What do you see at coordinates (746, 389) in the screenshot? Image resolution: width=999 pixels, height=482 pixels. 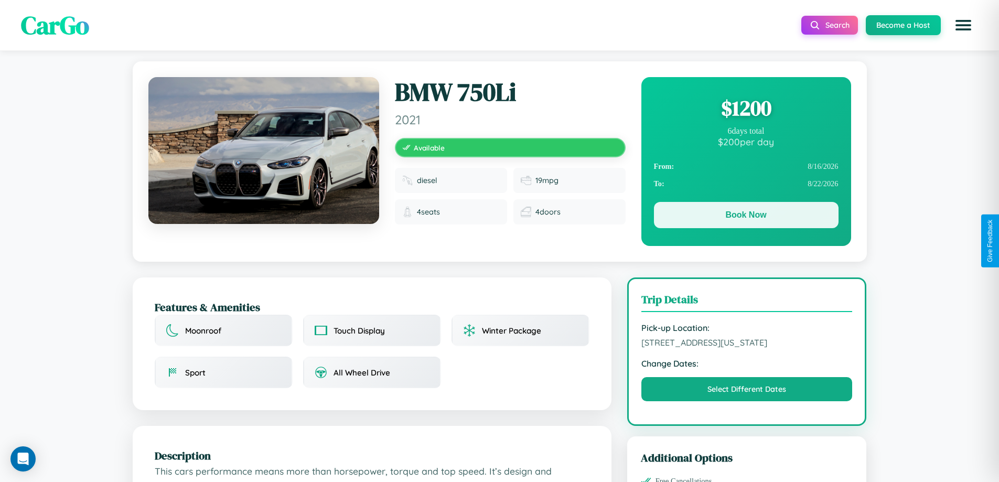 I see `button: Select Different Dates` at bounding box center [746, 389].